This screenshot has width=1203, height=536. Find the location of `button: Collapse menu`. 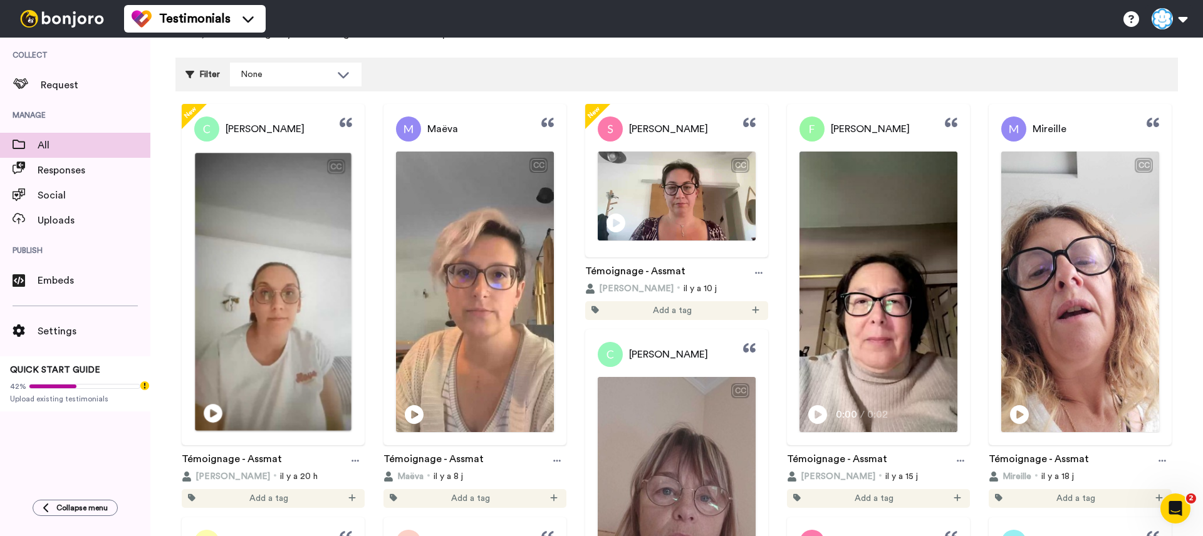

button: Collapse menu is located at coordinates (75, 508).